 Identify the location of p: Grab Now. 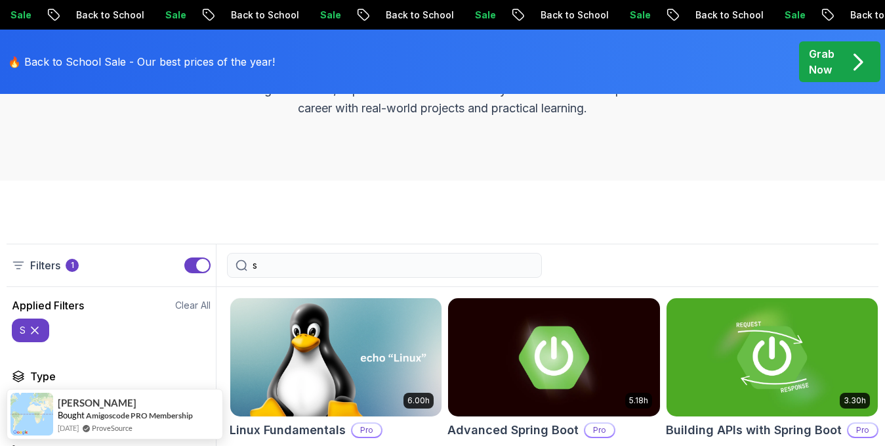
(822, 62).